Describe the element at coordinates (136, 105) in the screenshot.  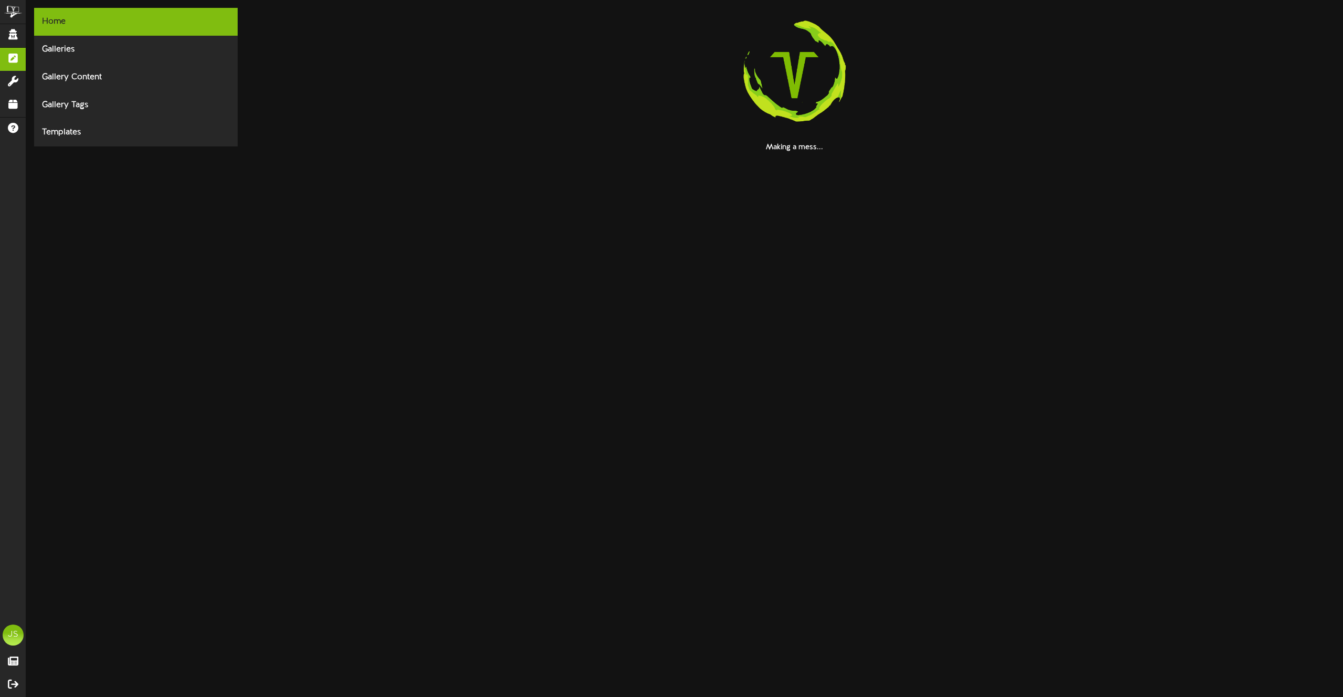
I see `div: Gallery Tags` at that location.